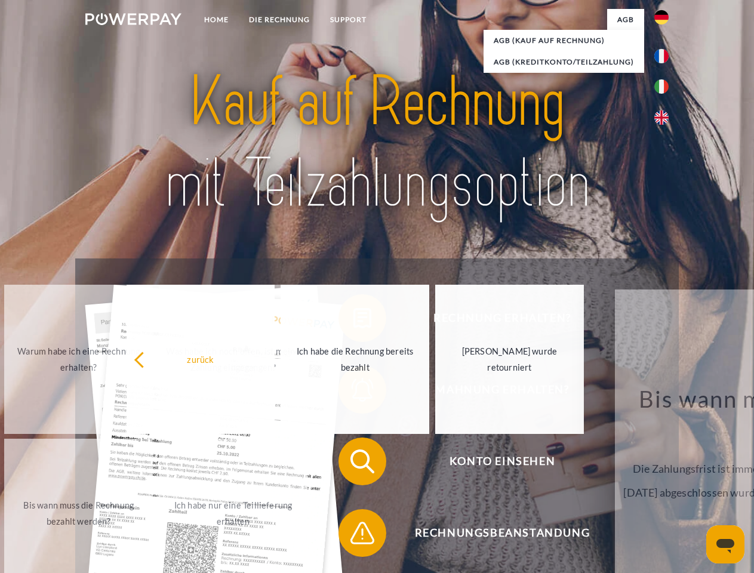 This screenshot has height=573, width=754. Describe the element at coordinates (502, 462) in the screenshot. I see `span: Konto einsehen` at that location.